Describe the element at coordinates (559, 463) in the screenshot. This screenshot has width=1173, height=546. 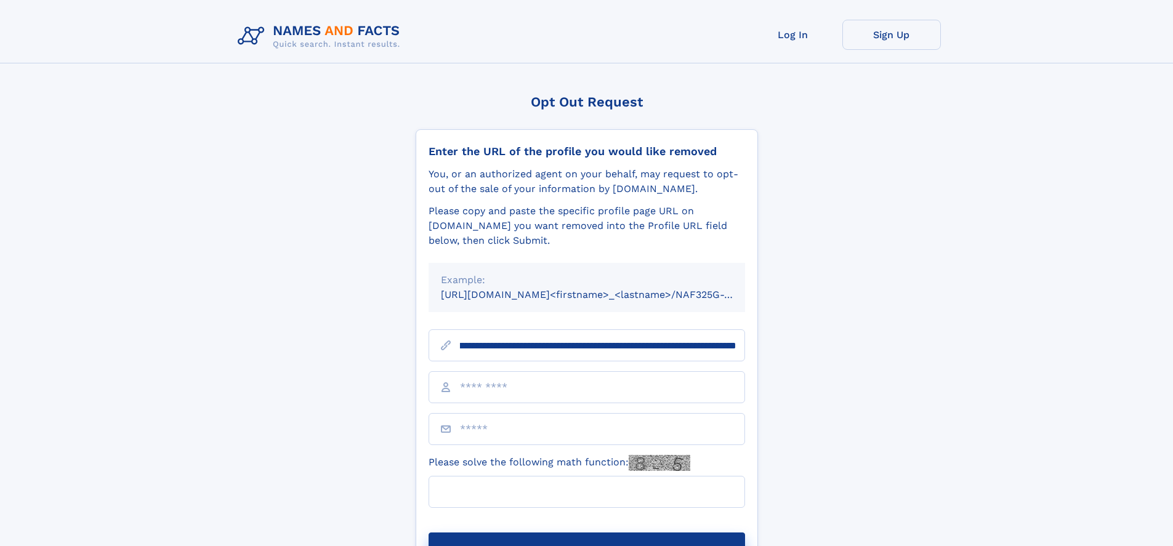
I see `label: Please solve the following math function:` at that location.